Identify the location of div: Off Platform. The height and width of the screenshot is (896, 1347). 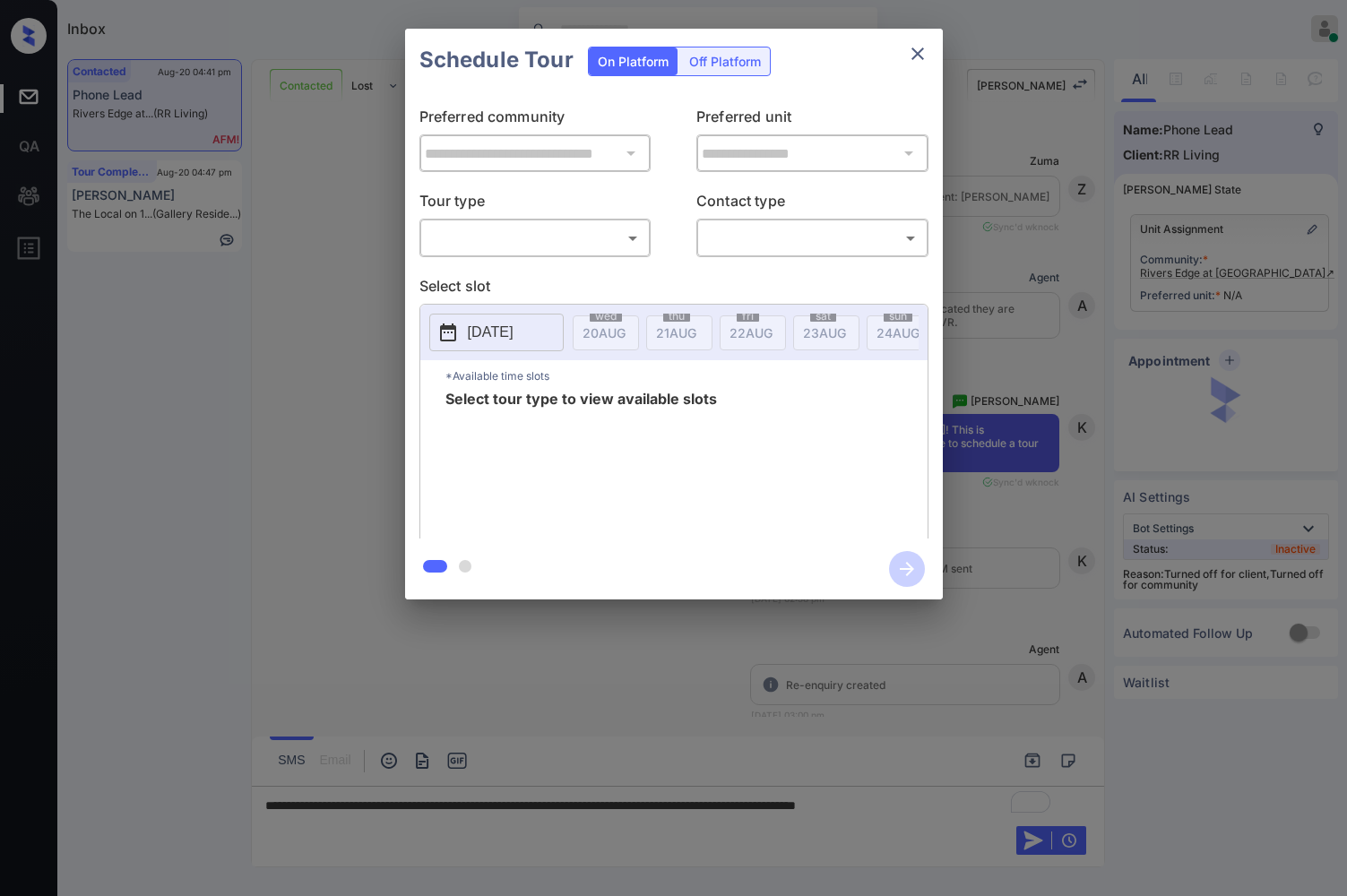
(725, 60).